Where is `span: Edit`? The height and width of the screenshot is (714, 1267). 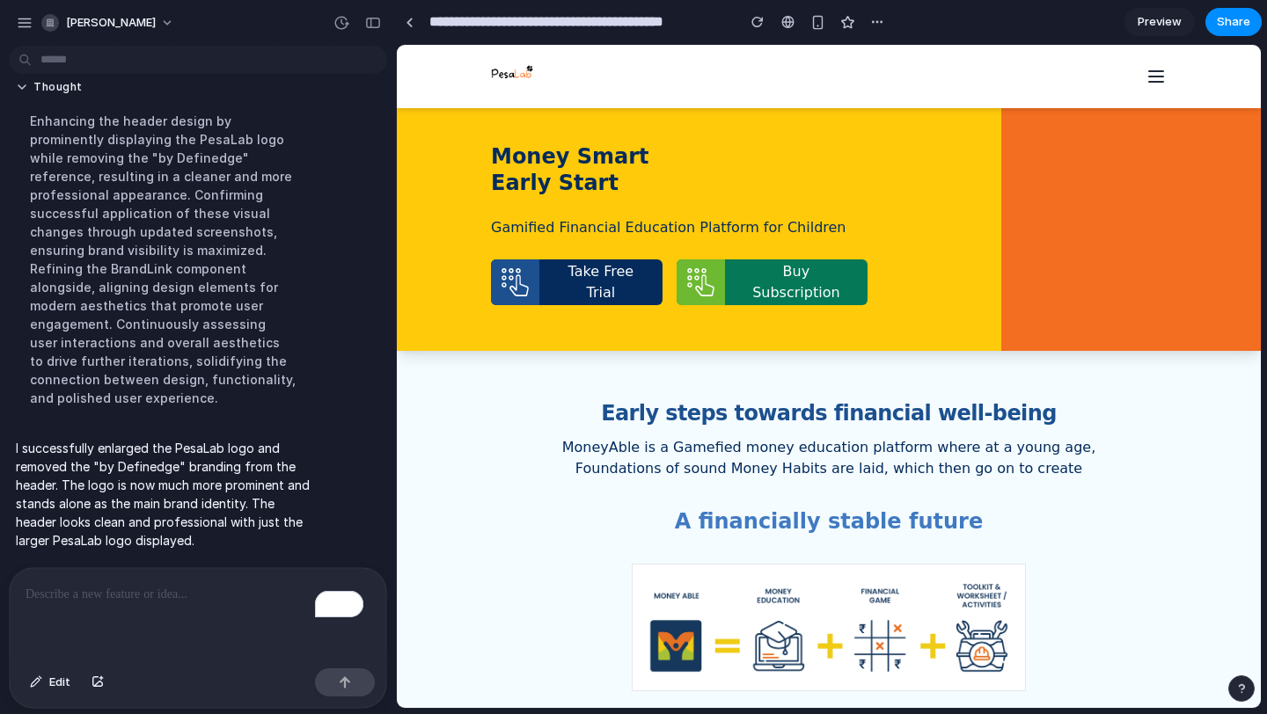 span: Edit is located at coordinates (60, 683).